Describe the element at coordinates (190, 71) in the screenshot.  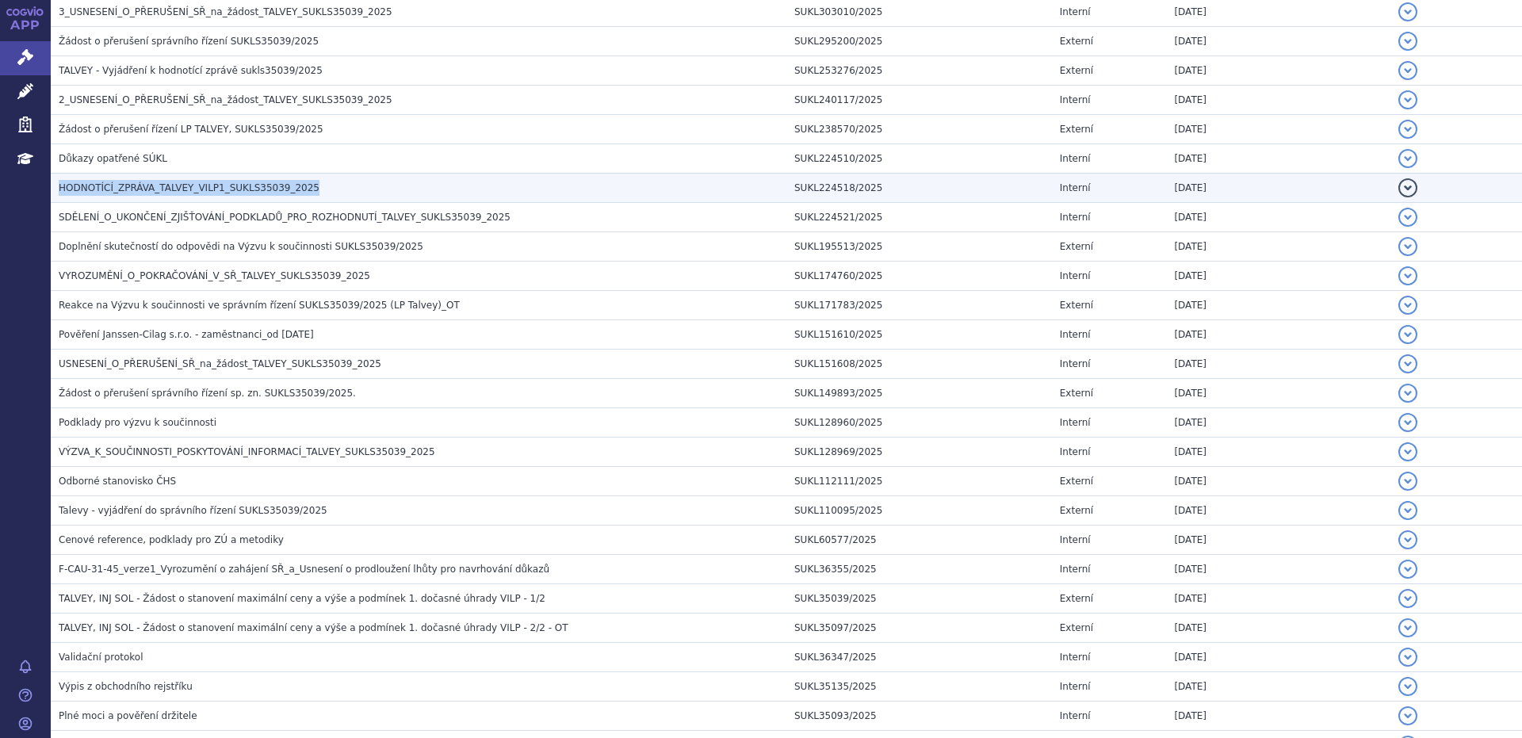
I see `span: TALVEY - Vyjádření k hodnotící zprávě sukls35039/2025` at that location.